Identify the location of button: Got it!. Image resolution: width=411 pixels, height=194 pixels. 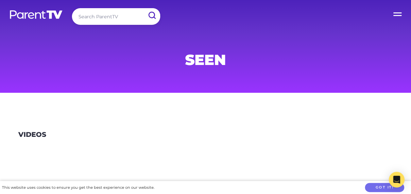
(385, 188).